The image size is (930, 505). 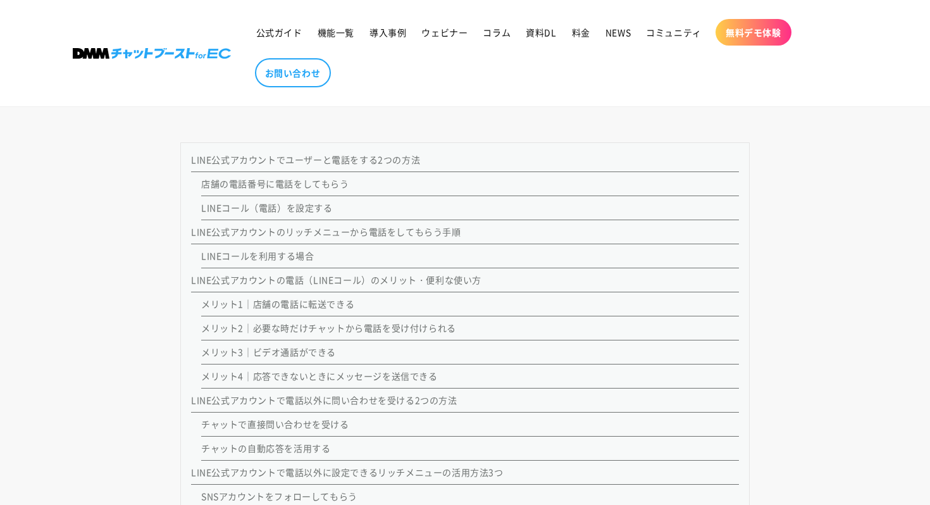 What do you see at coordinates (293, 73) in the screenshot?
I see `span: お問い合わせ` at bounding box center [293, 73].